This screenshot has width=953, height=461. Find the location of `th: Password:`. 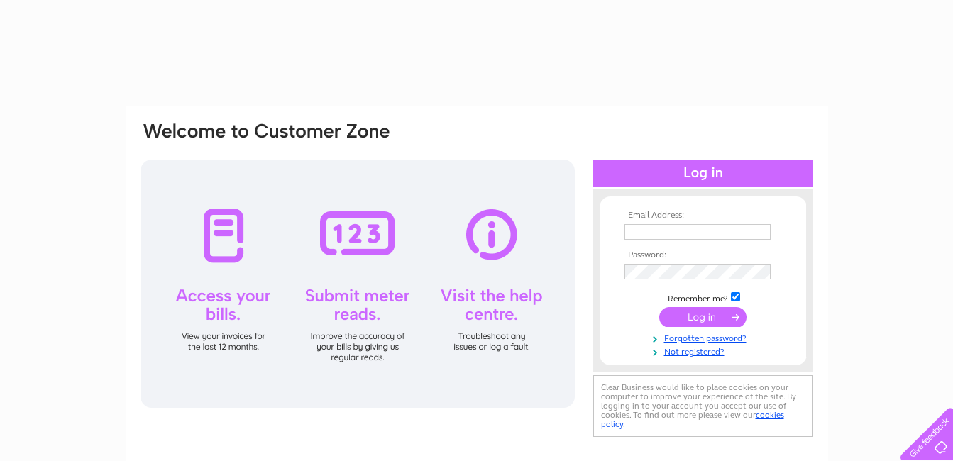

th: Password: is located at coordinates (703, 255).